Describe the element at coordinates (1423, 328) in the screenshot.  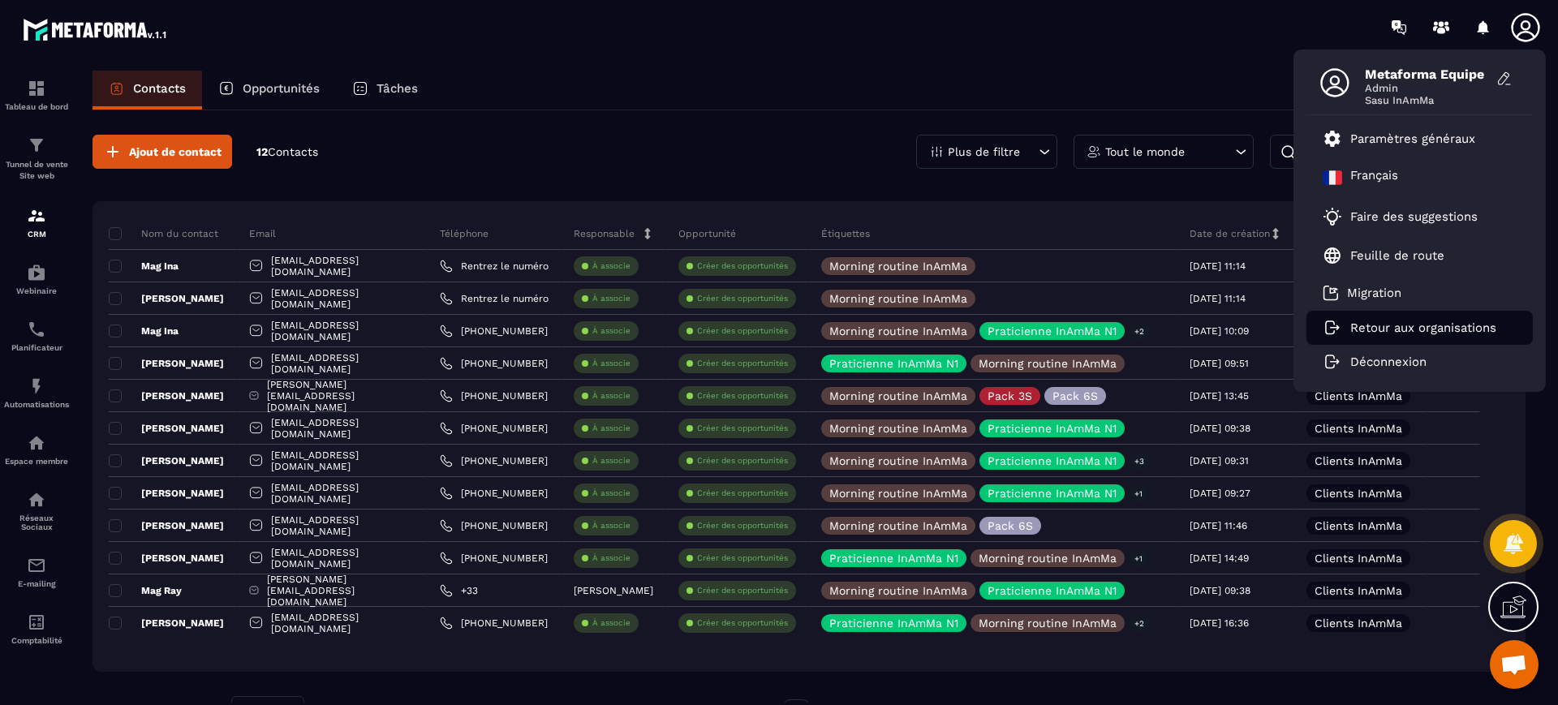
I see `p: Retour aux organisations` at that location.